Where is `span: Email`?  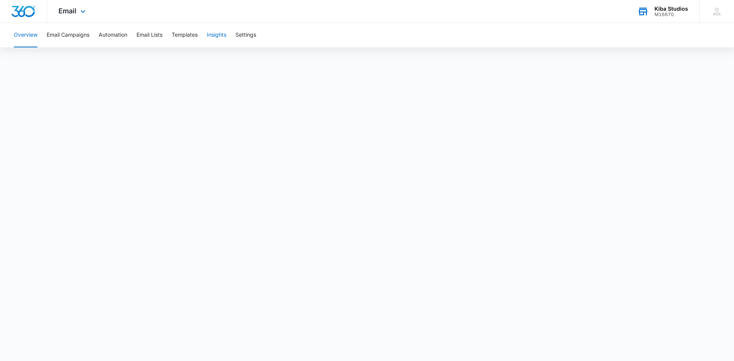 span: Email is located at coordinates (67, 11).